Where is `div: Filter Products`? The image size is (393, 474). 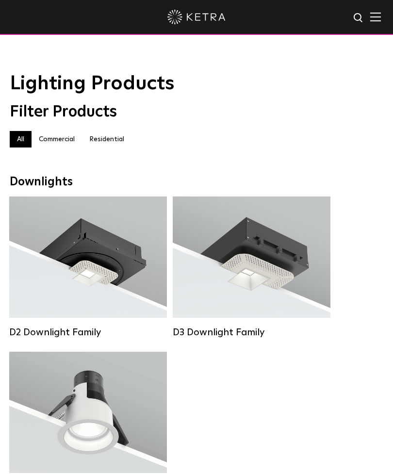 div: Filter Products is located at coordinates (197, 112).